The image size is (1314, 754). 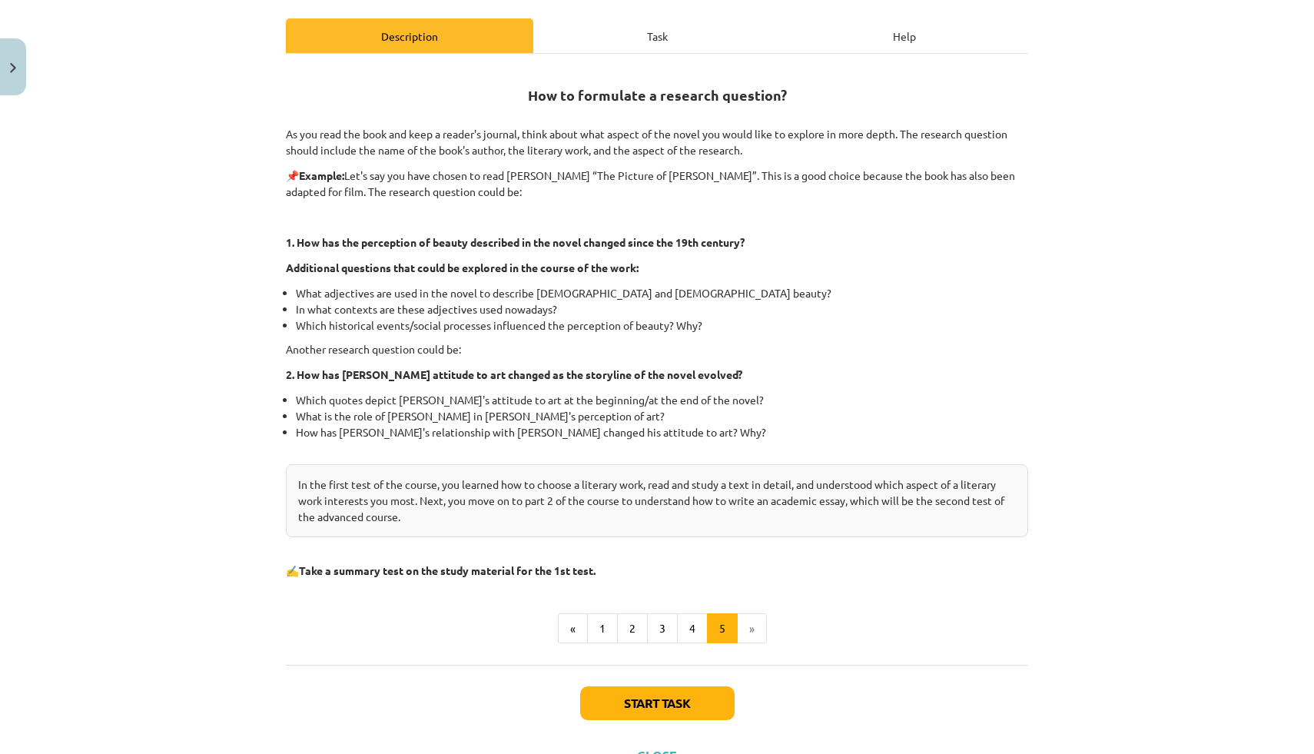 I want to click on font: How to formulate a research question?, so click(x=657, y=95).